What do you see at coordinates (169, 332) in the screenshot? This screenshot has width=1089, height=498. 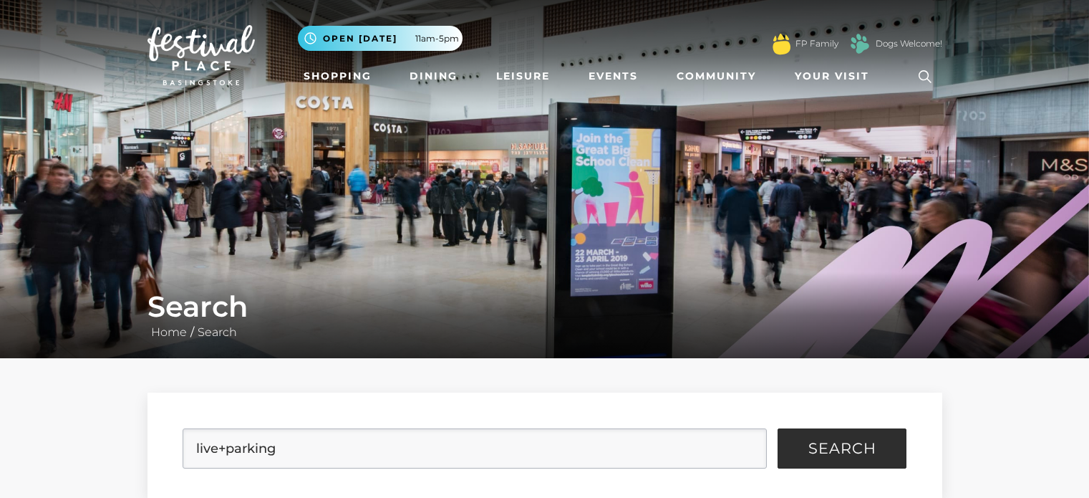 I see `a: Home` at bounding box center [169, 332].